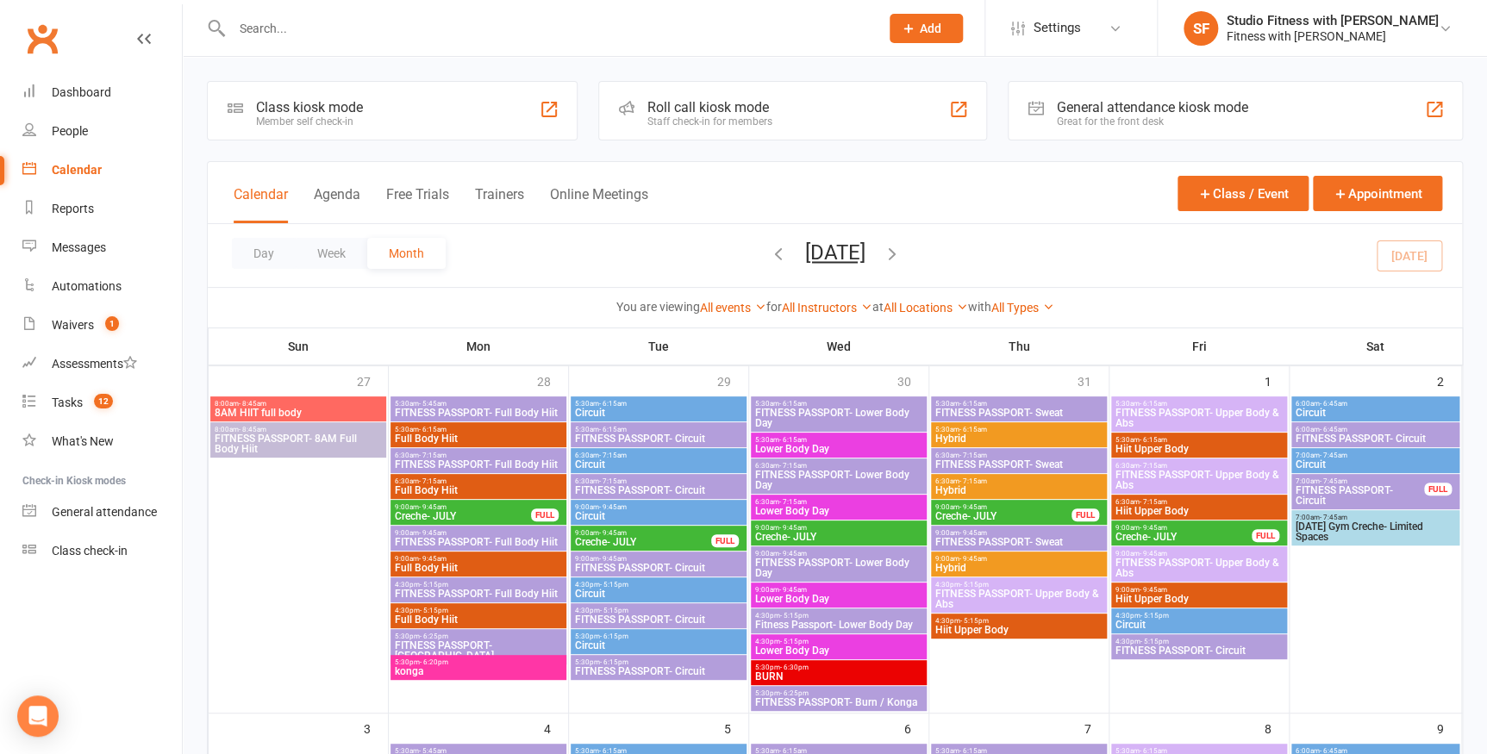  What do you see at coordinates (1375, 455) in the screenshot?
I see `span: 7:00am` at bounding box center [1375, 455].